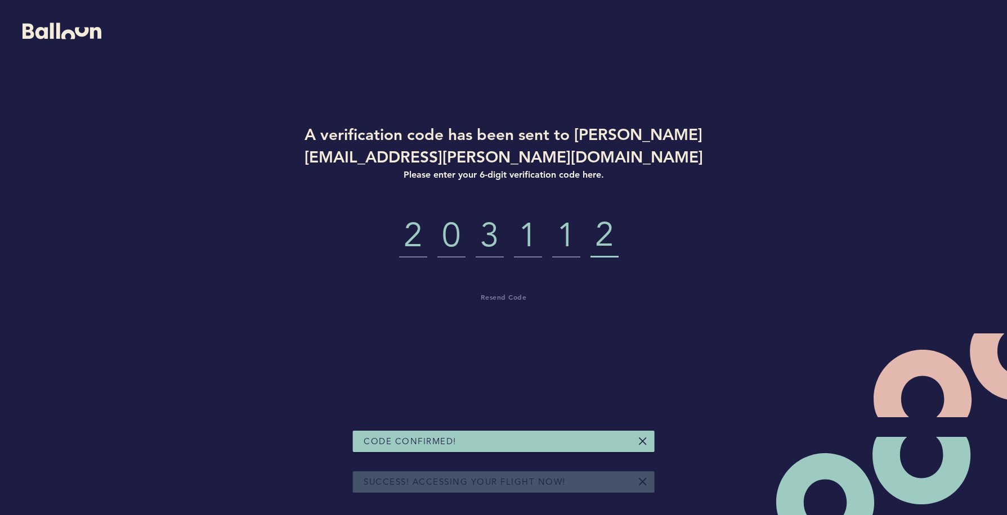 Image resolution: width=1007 pixels, height=515 pixels. Describe the element at coordinates (566, 236) in the screenshot. I see `input: Code digit 5` at that location.